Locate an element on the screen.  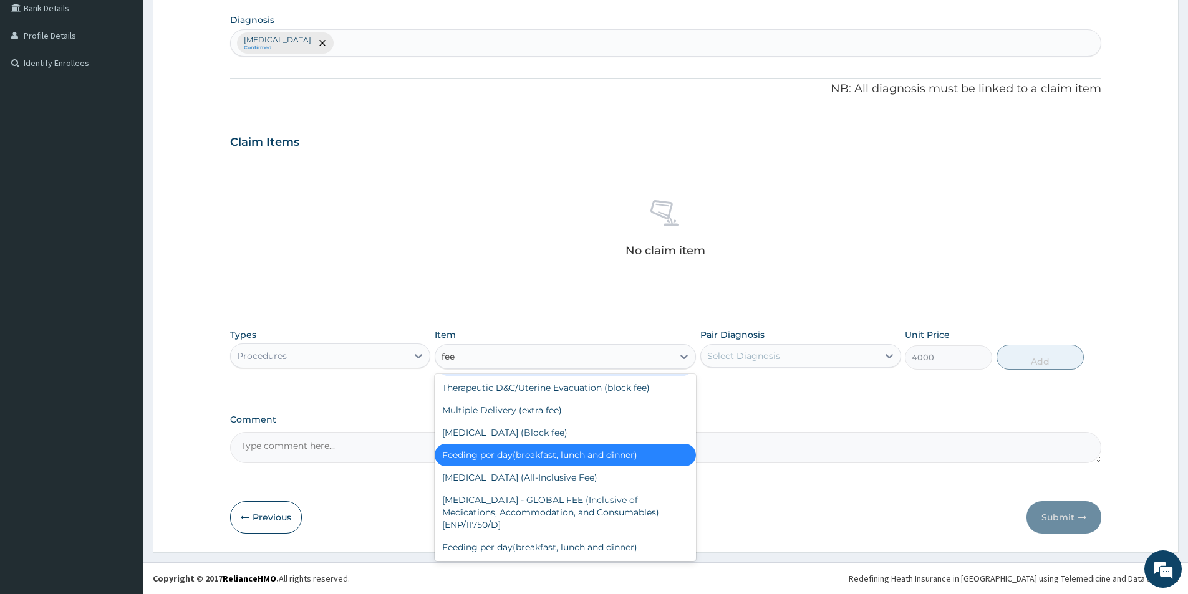
button: Add is located at coordinates (1040, 357).